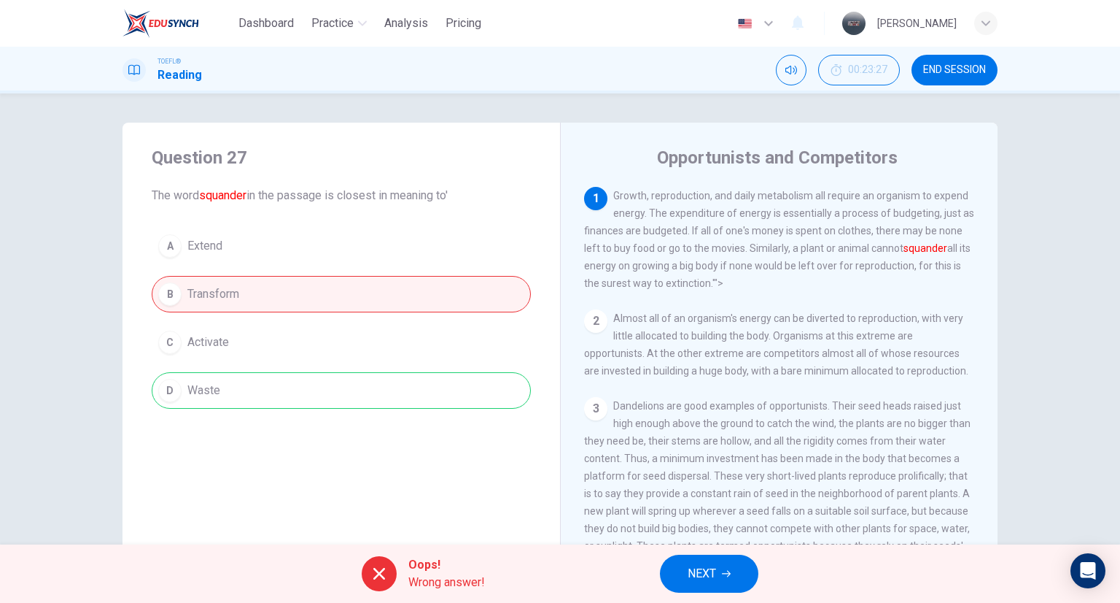 The width and height of the screenshot is (1120, 603). Describe the element at coordinates (177, 23) in the screenshot. I see `a: EduSynch logo` at that location.